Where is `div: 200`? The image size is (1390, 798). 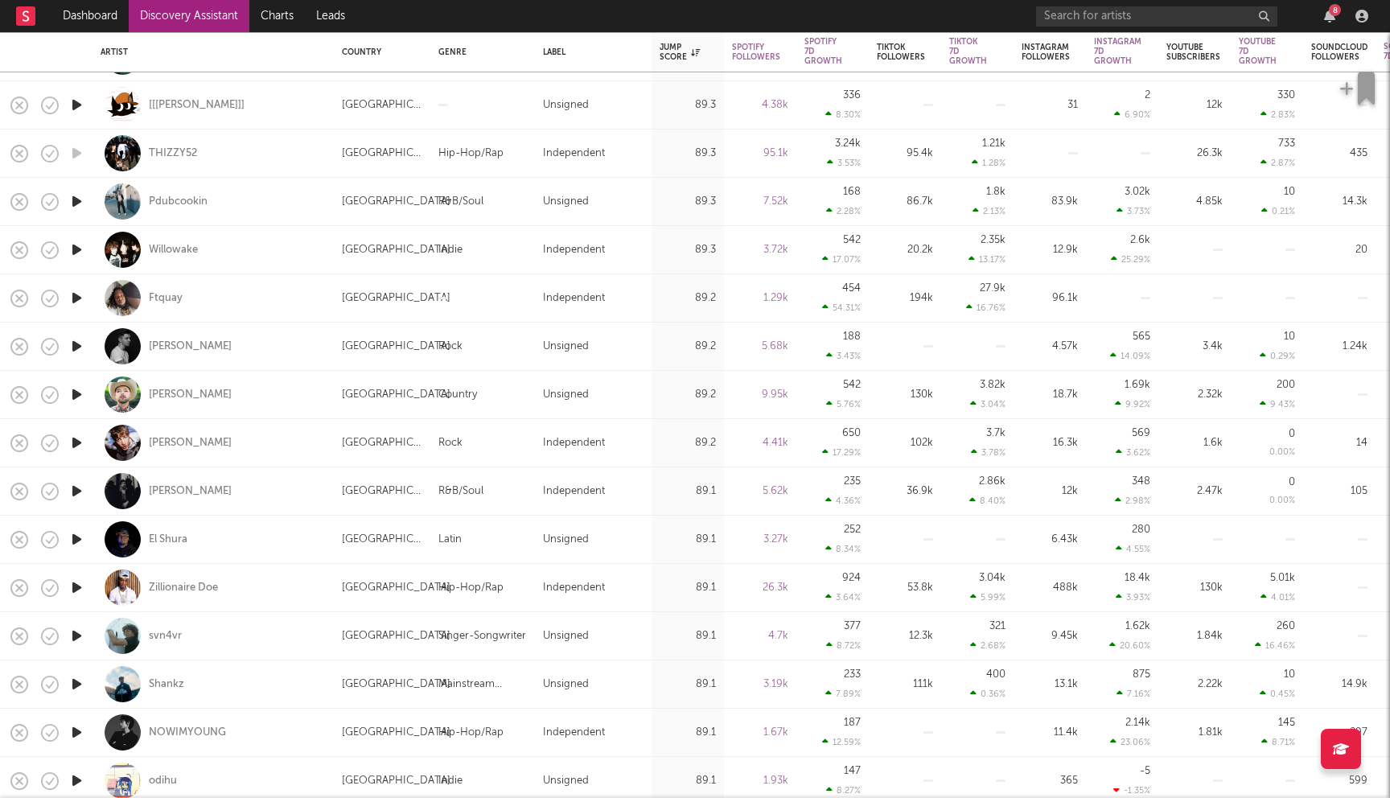 div: 200 is located at coordinates (1285, 385).